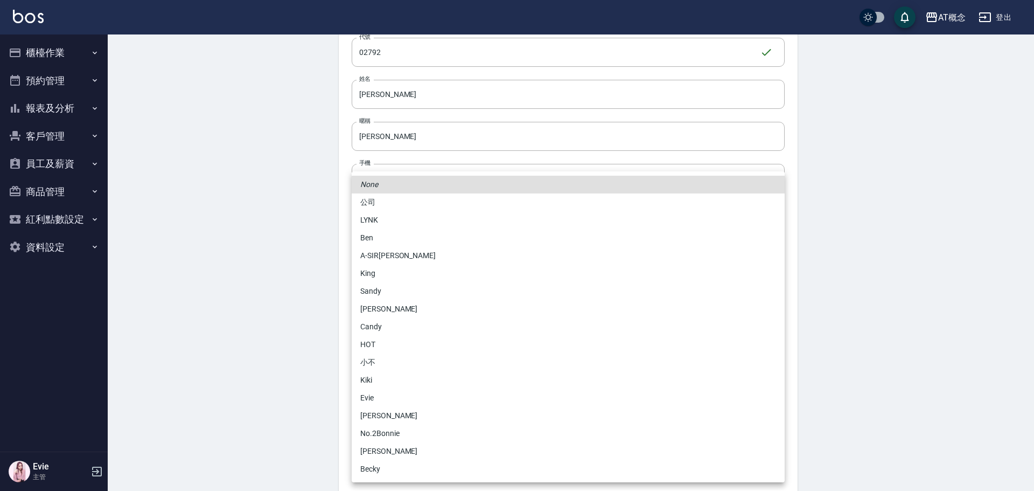  Describe the element at coordinates (568, 344) in the screenshot. I see `li: HOT` at that location.